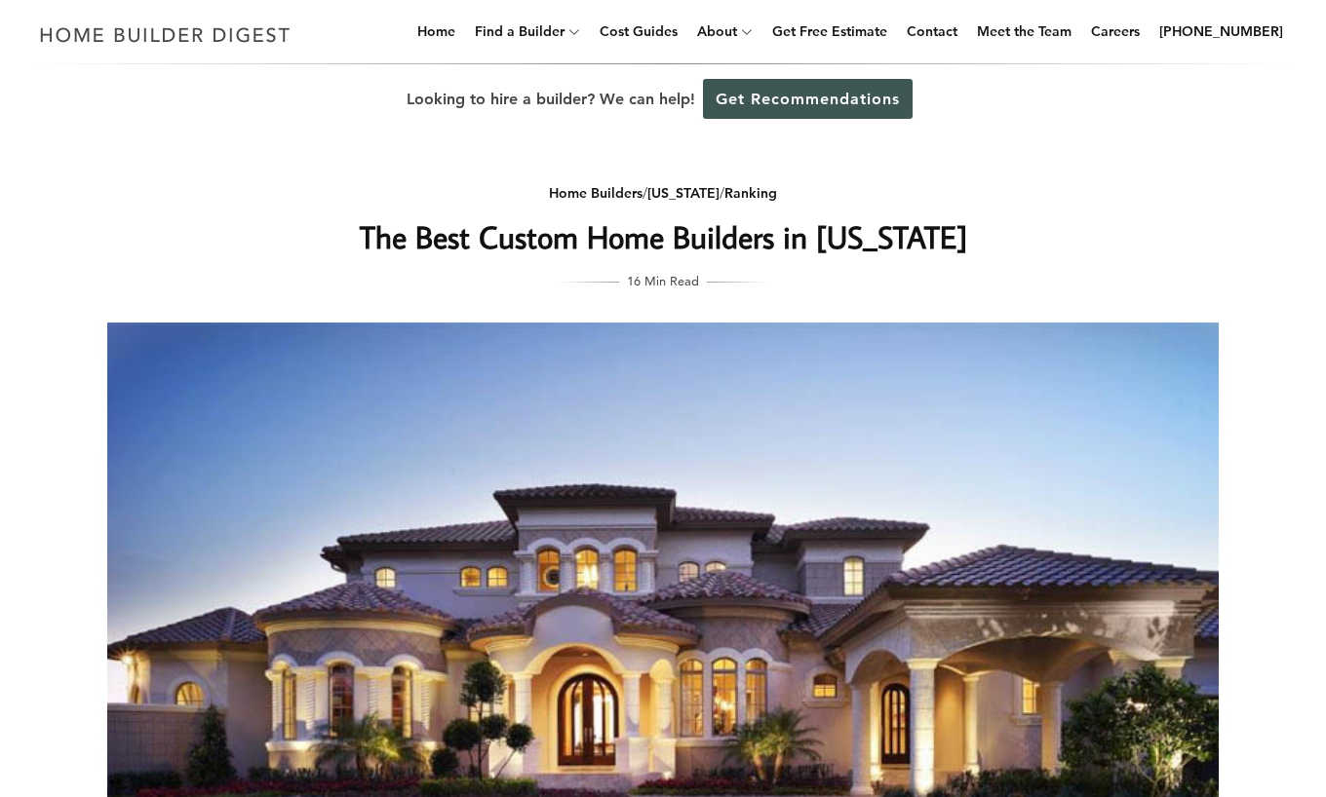 This screenshot has height=797, width=1326. Describe the element at coordinates (596, 193) in the screenshot. I see `a: Home Builders` at that location.